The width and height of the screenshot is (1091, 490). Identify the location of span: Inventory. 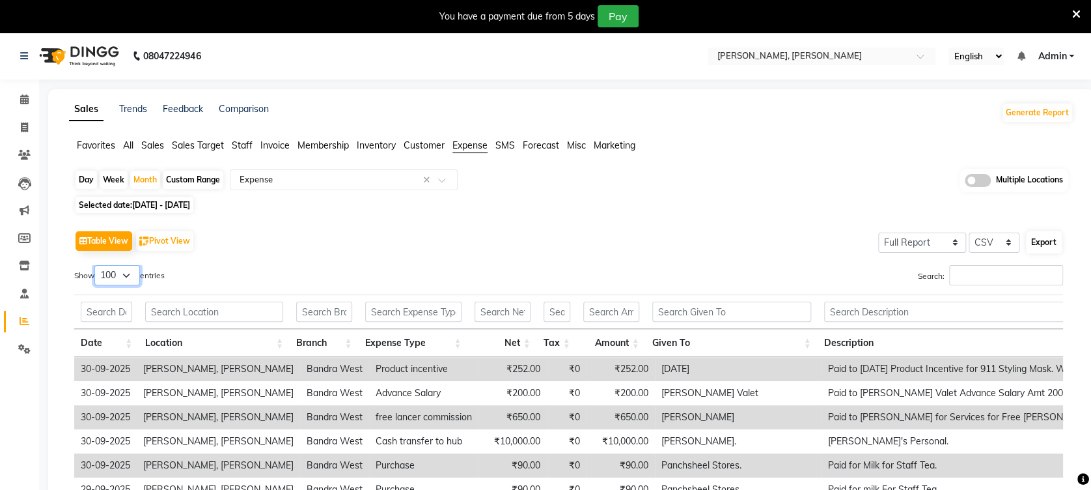
(376, 145).